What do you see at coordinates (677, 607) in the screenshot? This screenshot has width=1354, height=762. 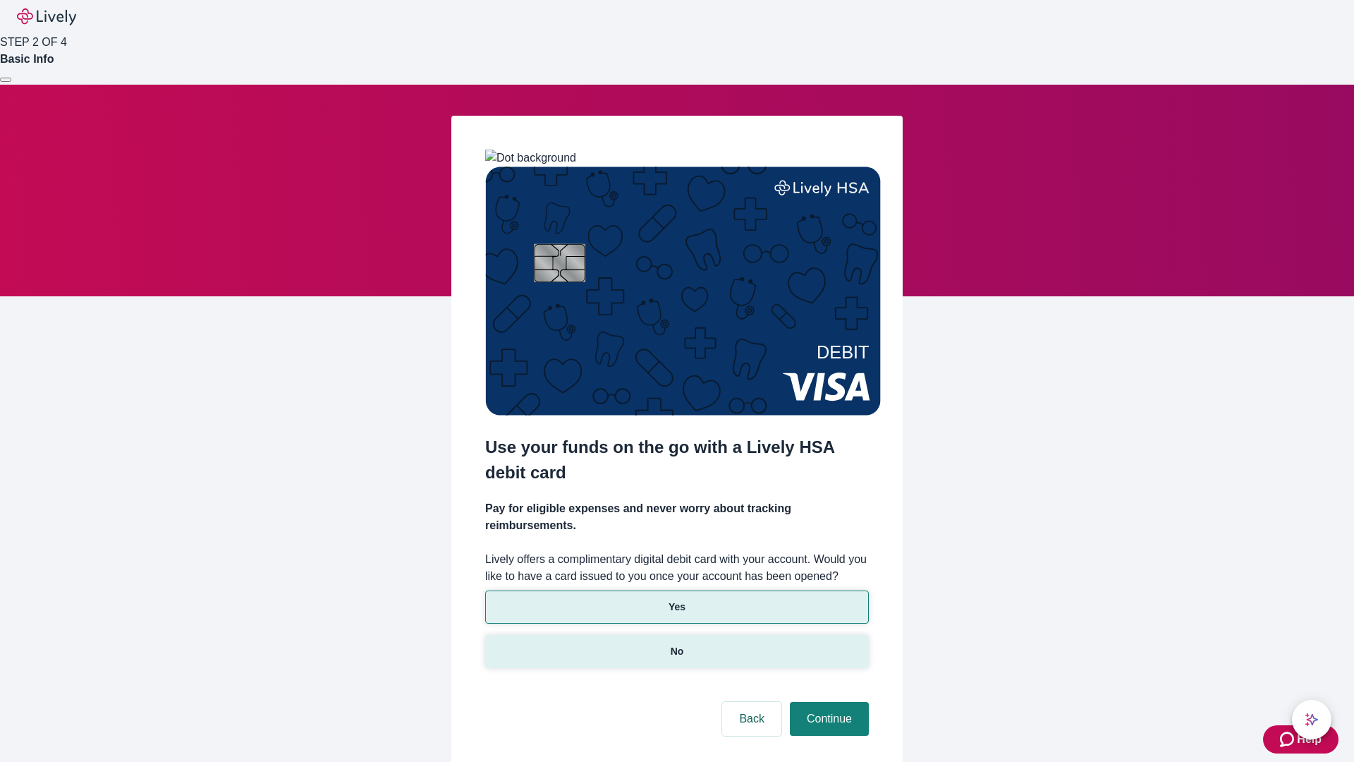 I see `button: Yes` at bounding box center [677, 607].